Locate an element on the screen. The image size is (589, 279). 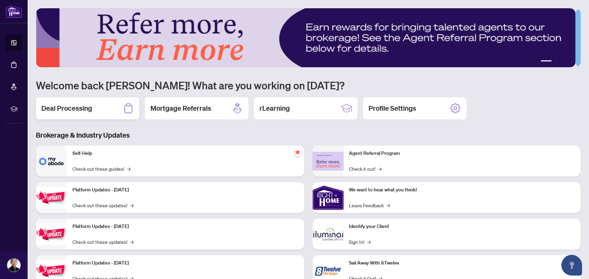
a: Sign In!→ is located at coordinates (360, 242).